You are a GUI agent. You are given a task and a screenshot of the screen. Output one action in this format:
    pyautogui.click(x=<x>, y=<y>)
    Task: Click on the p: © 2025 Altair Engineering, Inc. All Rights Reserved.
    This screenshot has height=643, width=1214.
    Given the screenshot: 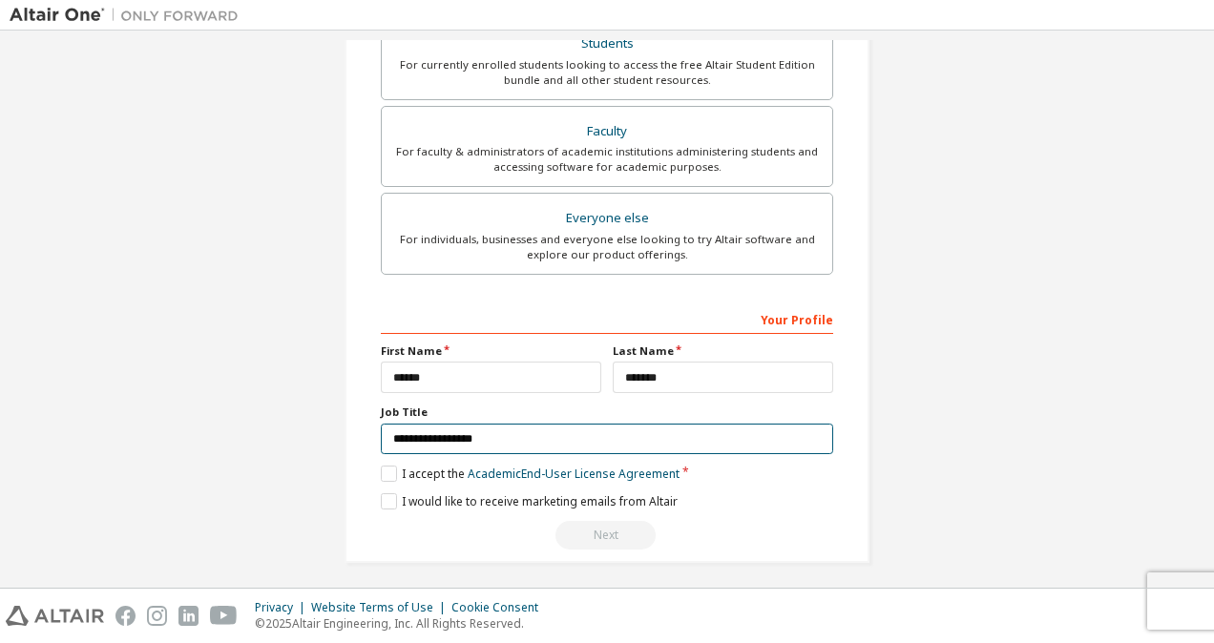 What is the action you would take?
    pyautogui.click(x=402, y=623)
    